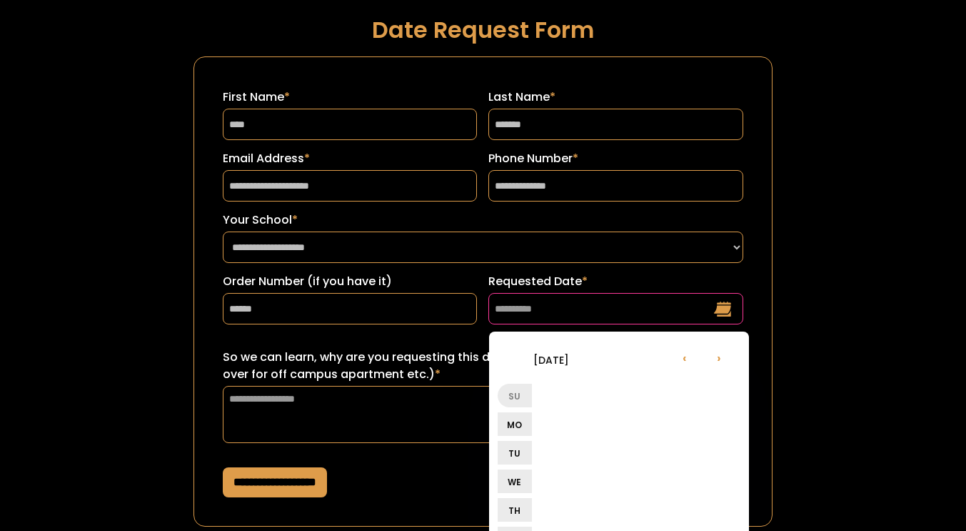 The image size is (966, 531). What do you see at coordinates (350, 281) in the screenshot?
I see `label: Order Number (if you have it)` at bounding box center [350, 281].